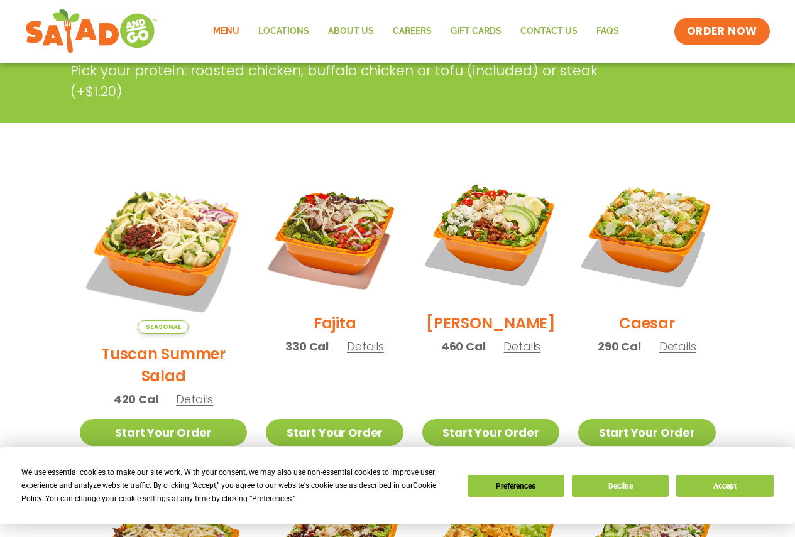 This screenshot has width=795, height=537. I want to click on a: Locations, so click(283, 31).